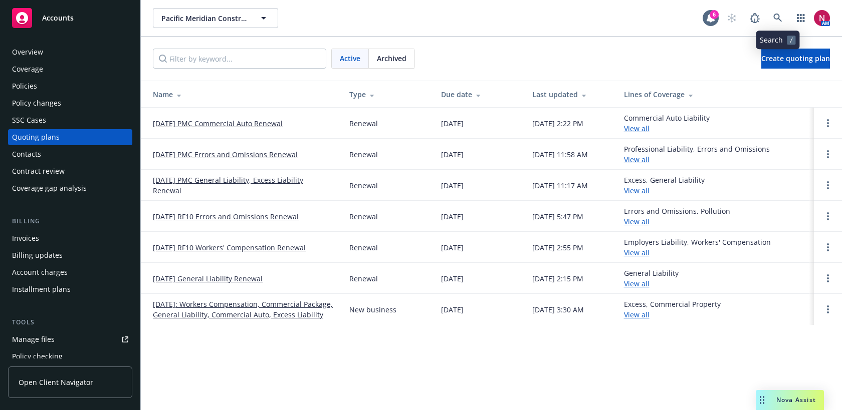  I want to click on div: Excess, General Liability, so click(664, 185).